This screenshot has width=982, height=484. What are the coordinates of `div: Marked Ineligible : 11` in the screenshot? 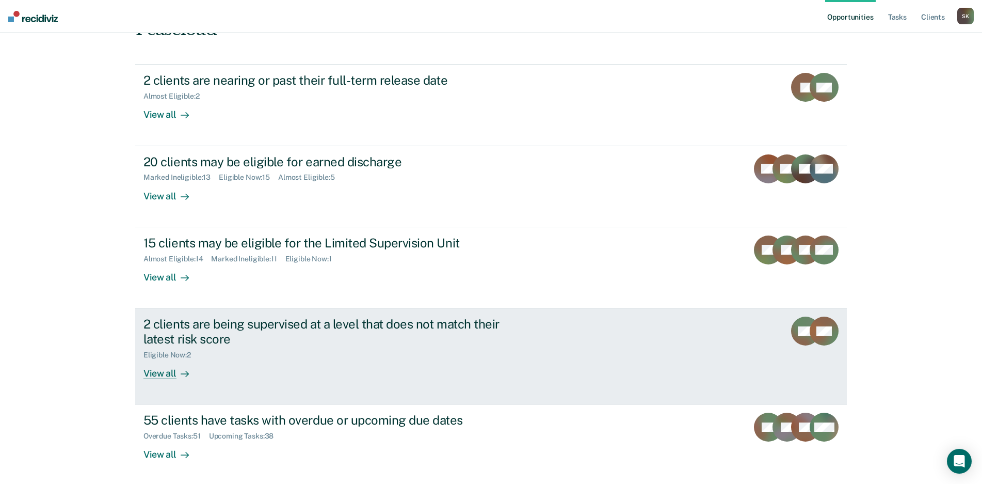 It's located at (248, 259).